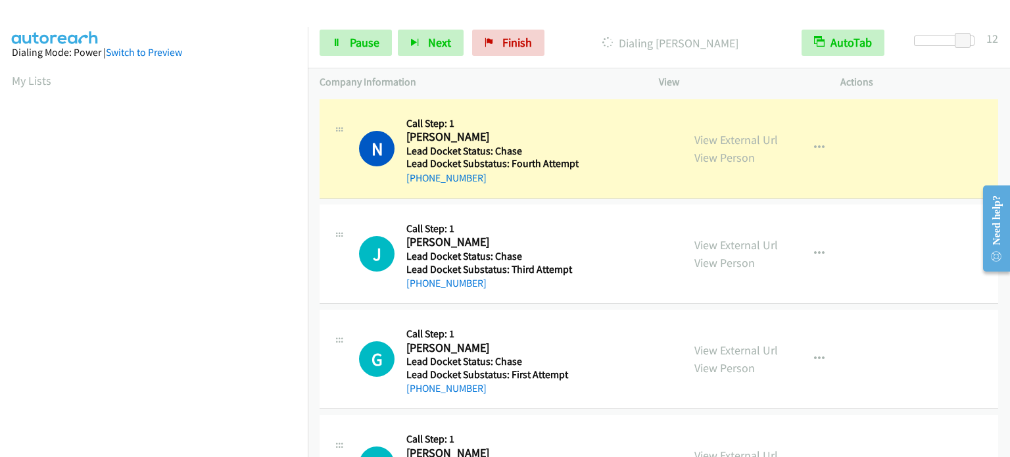  Describe the element at coordinates (737, 82) in the screenshot. I see `p: View` at that location.